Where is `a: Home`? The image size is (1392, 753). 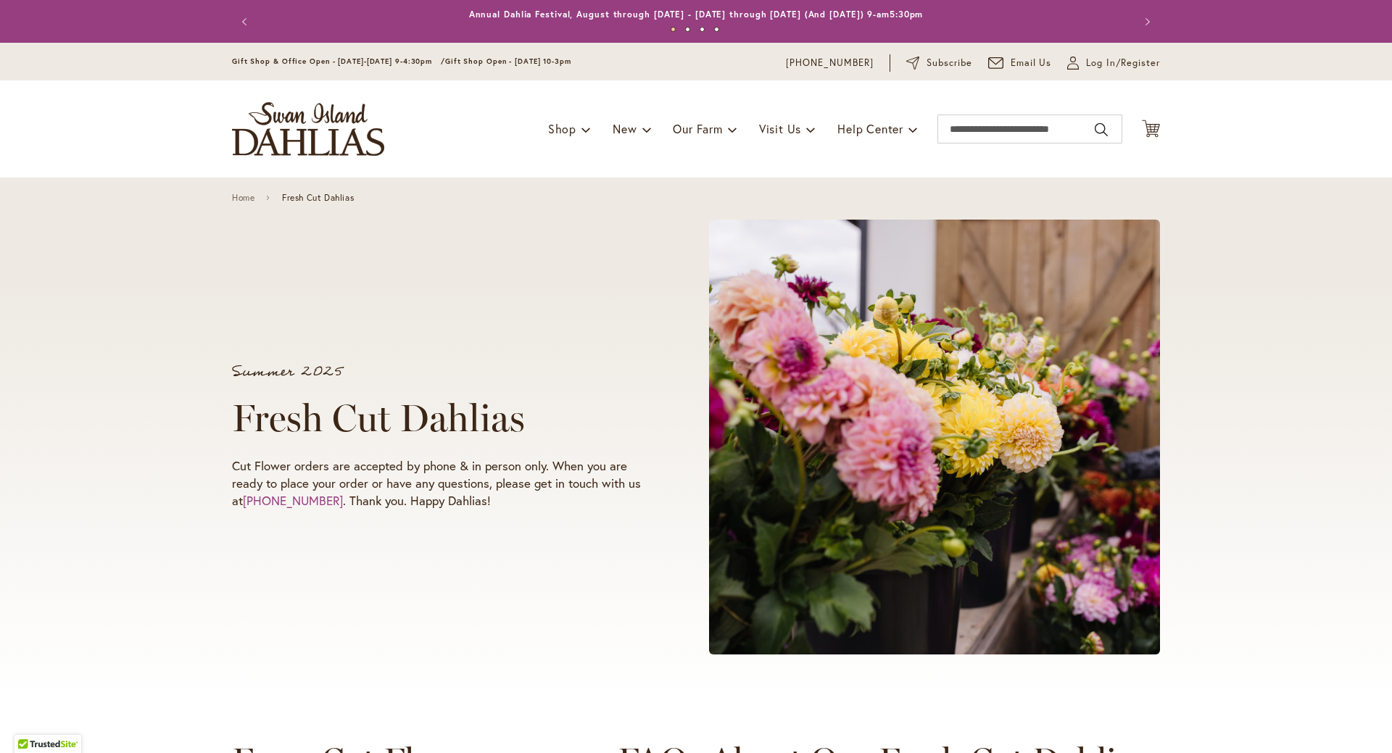
a: Home is located at coordinates (243, 198).